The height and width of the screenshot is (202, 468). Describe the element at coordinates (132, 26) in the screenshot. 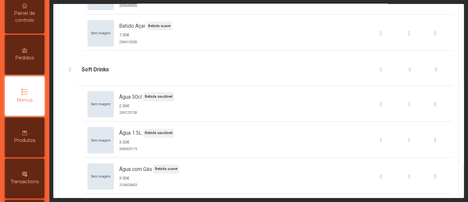

I see `span: Batido Açai` at that location.